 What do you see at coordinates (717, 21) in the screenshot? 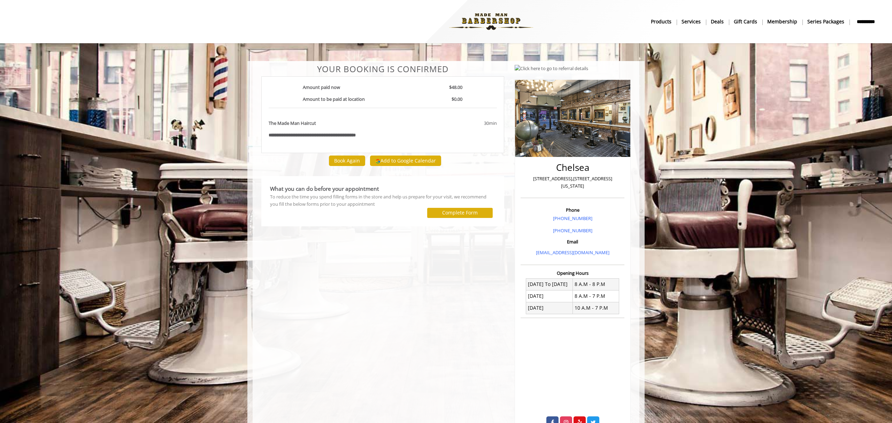
I see `a: DealsDeals` at bounding box center [717, 21].